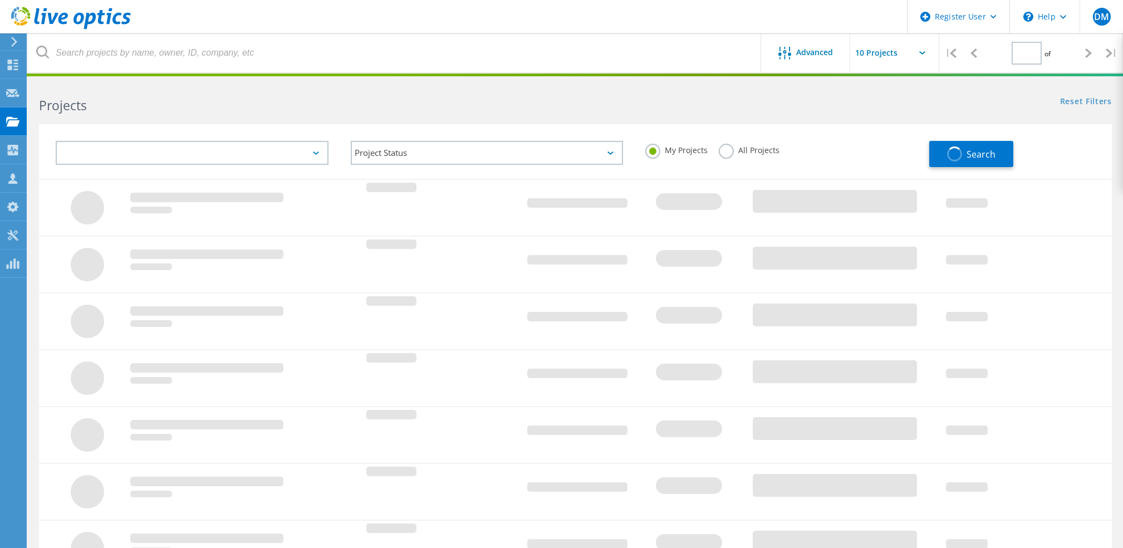 The height and width of the screenshot is (548, 1123). What do you see at coordinates (749, 149) in the screenshot?
I see `label: All Projects` at bounding box center [749, 149].